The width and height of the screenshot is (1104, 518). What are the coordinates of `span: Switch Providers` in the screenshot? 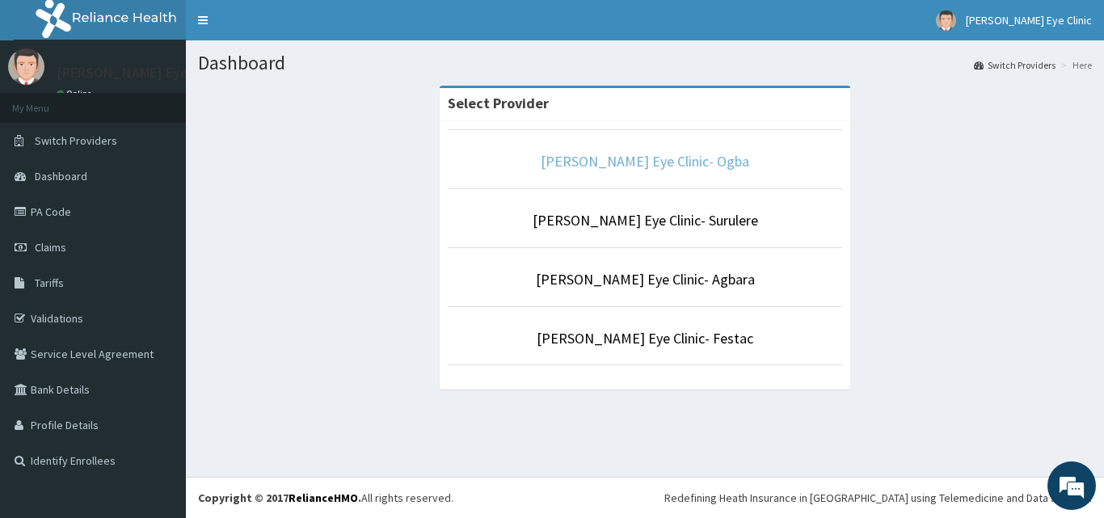 It's located at (76, 141).